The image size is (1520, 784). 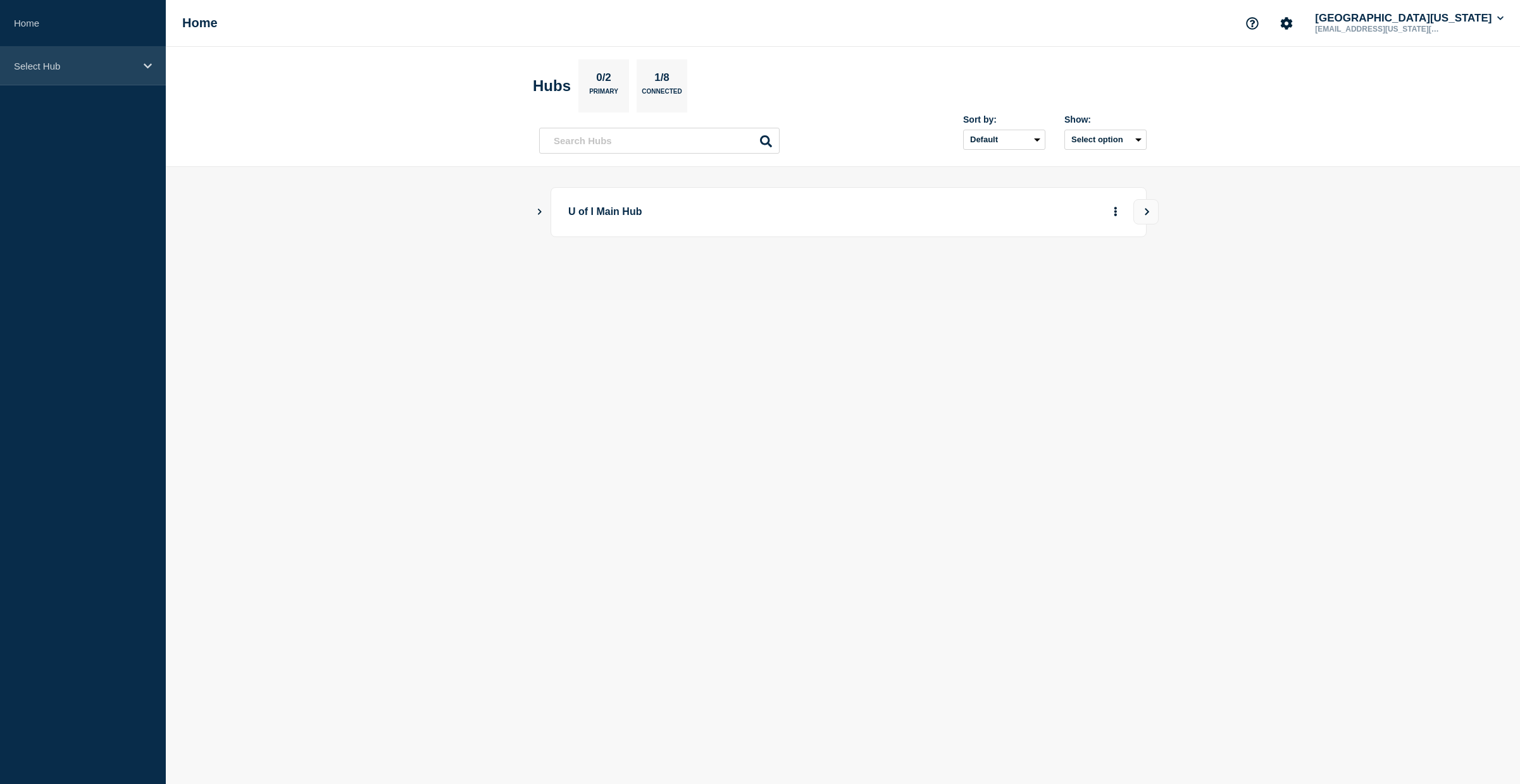 I want to click on select: Sort by, so click(x=1004, y=140).